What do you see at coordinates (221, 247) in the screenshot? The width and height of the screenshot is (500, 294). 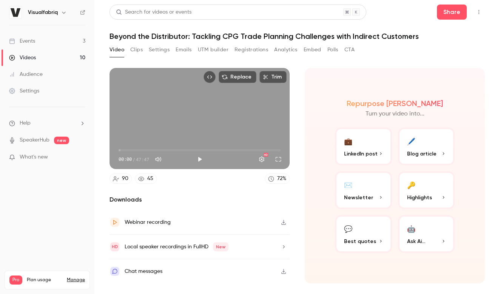 I see `span: New` at bounding box center [221, 247].